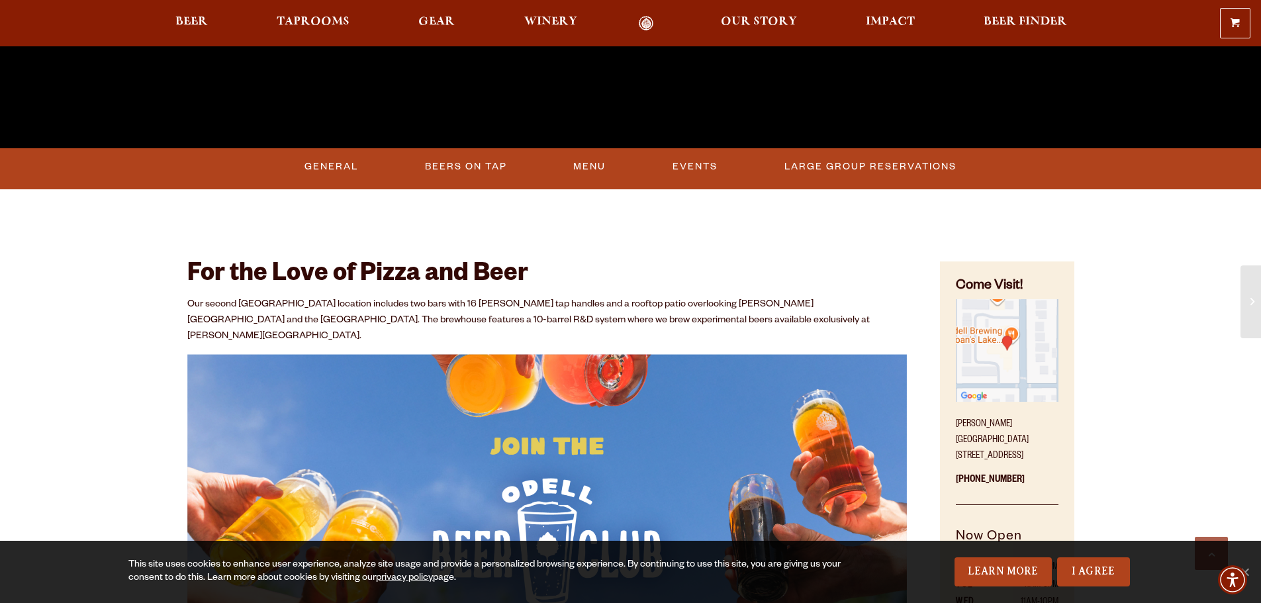 The height and width of the screenshot is (603, 1261). What do you see at coordinates (1232, 580) in the screenshot?
I see `div: Accessibility Menu` at bounding box center [1232, 580].